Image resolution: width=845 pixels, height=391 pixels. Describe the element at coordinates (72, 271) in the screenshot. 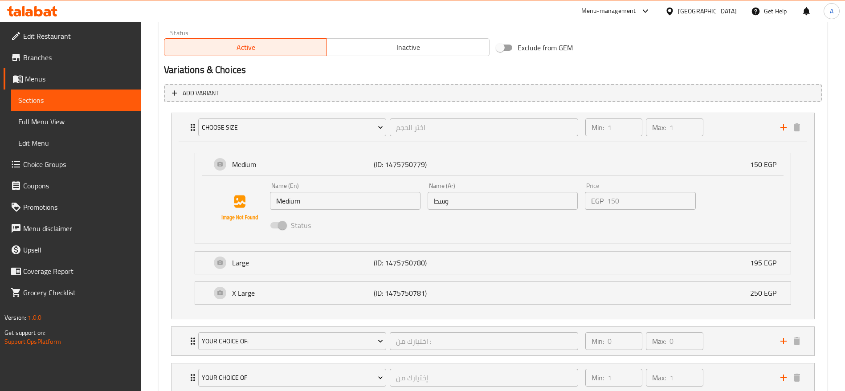

I see `a: Coverage Report` at that location.